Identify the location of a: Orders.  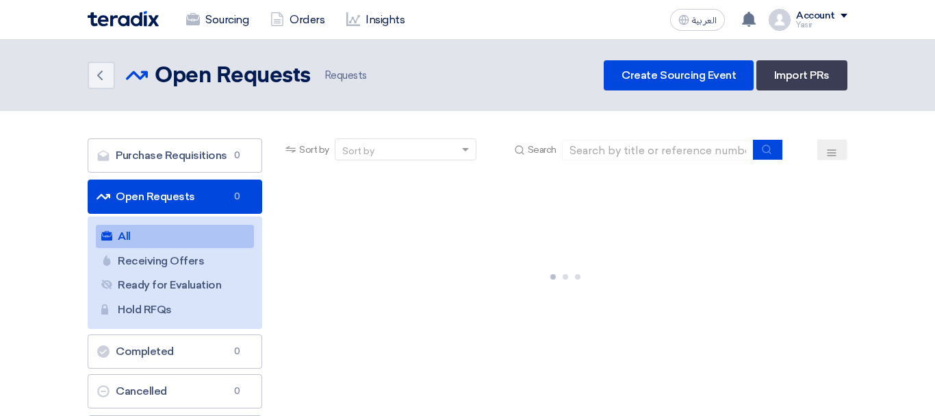
(297, 20).